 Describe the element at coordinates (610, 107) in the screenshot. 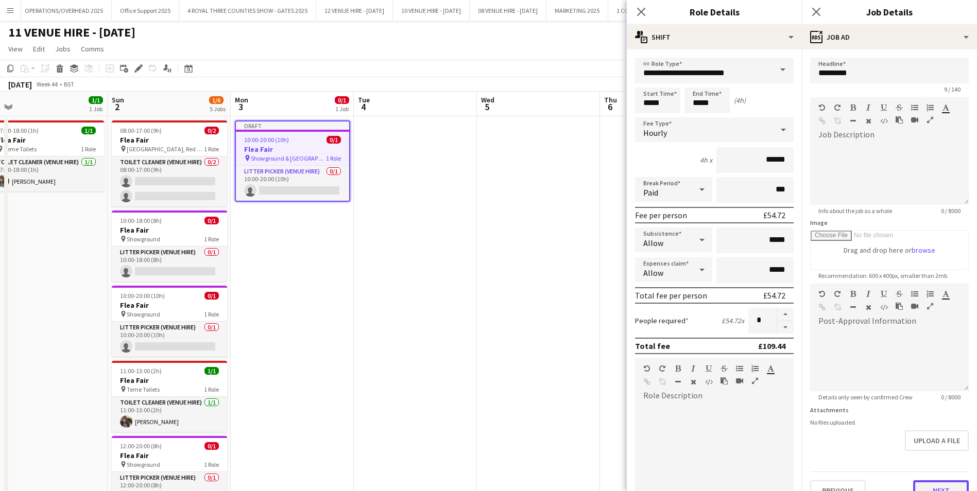

I see `span: 6` at that location.